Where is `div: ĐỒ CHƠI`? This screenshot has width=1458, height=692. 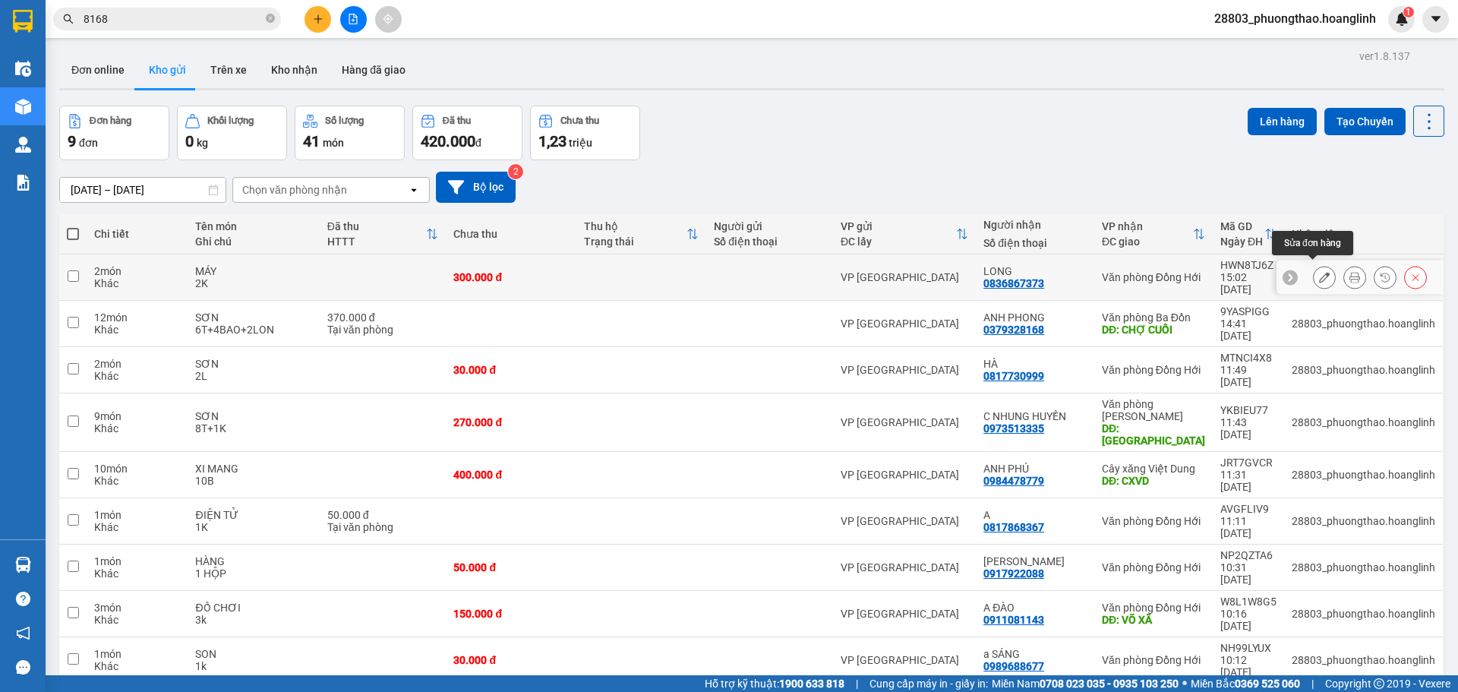 div: ĐỒ CHƠI is located at coordinates (253, 607).